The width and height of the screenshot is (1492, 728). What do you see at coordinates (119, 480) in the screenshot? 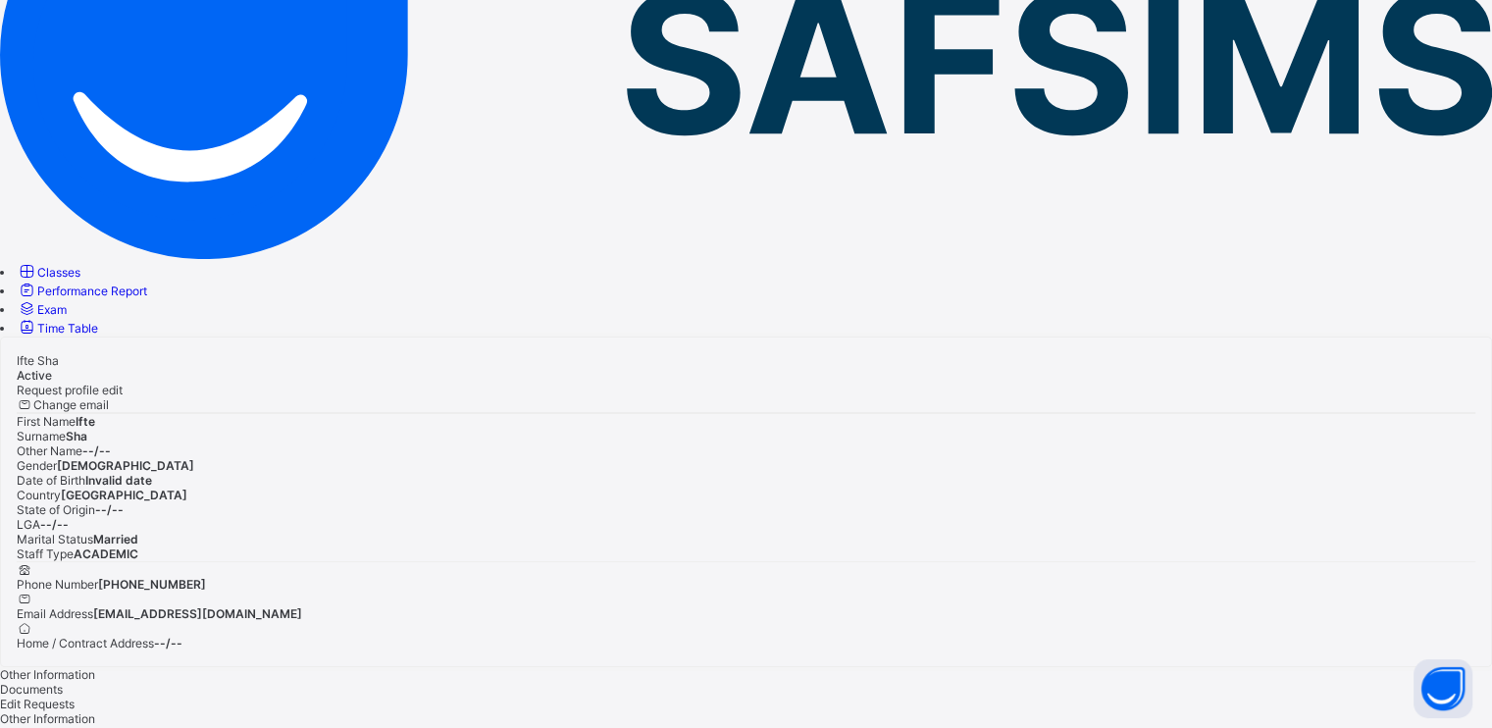
I see `span: Invalid date` at bounding box center [119, 480].